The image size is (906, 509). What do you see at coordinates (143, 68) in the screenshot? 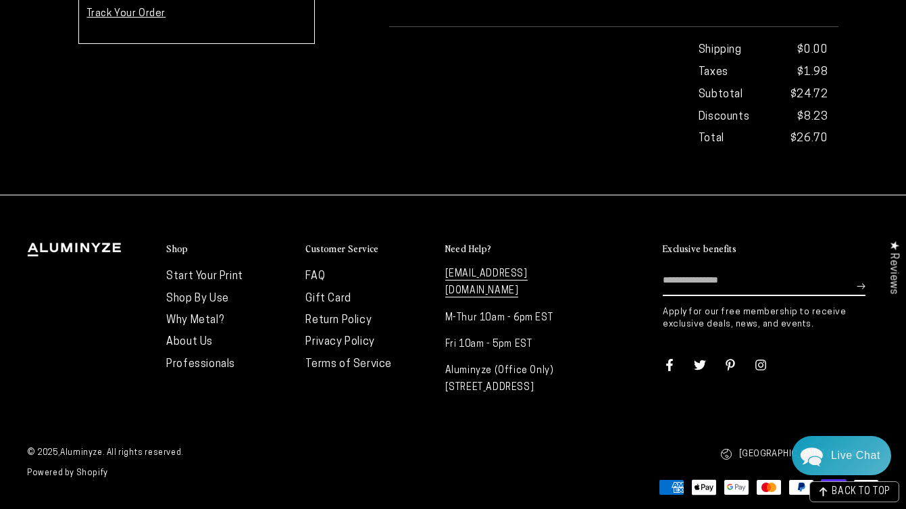
I see `div: We usually reply in a few hours.` at bounding box center [143, 68].